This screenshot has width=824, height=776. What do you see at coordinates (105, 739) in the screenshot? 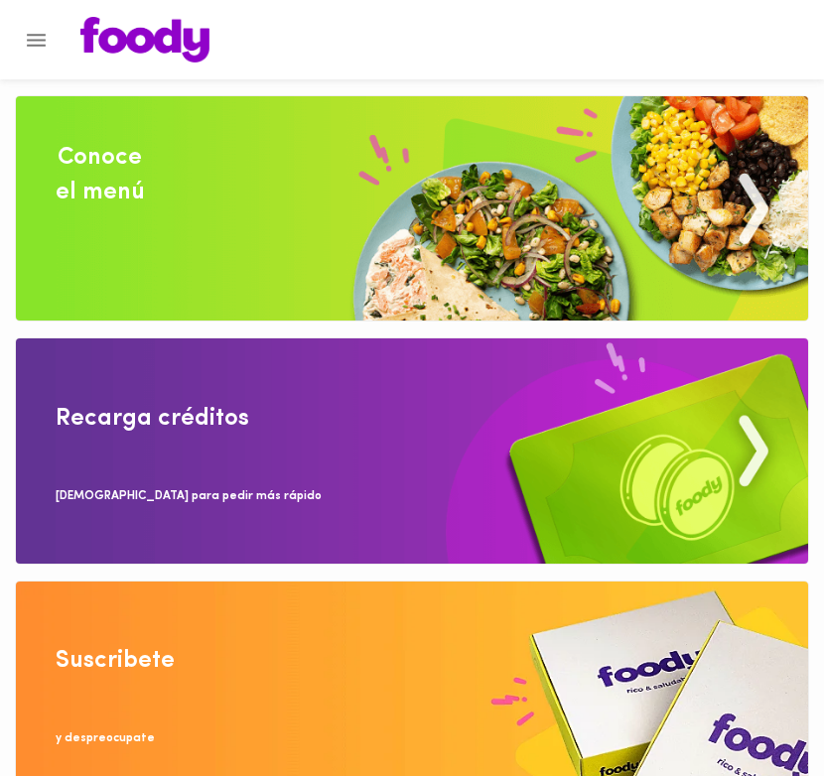
I see `div: y despreocupate` at bounding box center [105, 739].